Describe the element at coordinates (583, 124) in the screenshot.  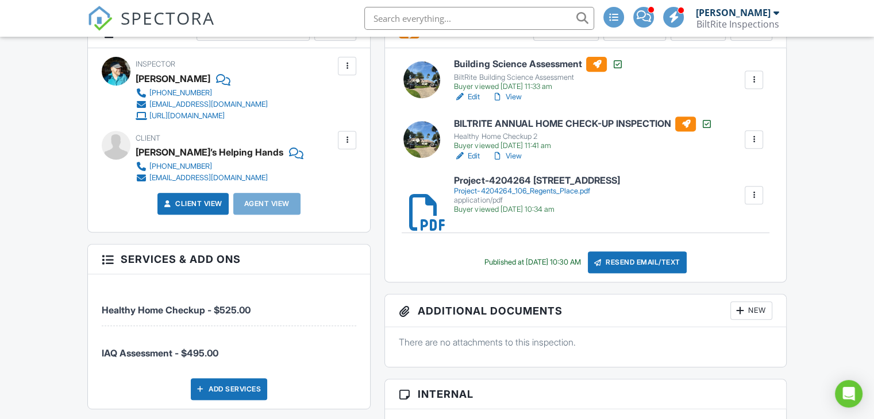
I see `h6: BILTRITE ANNUAL HOME CHECK-UP INSPECTION` at that location.